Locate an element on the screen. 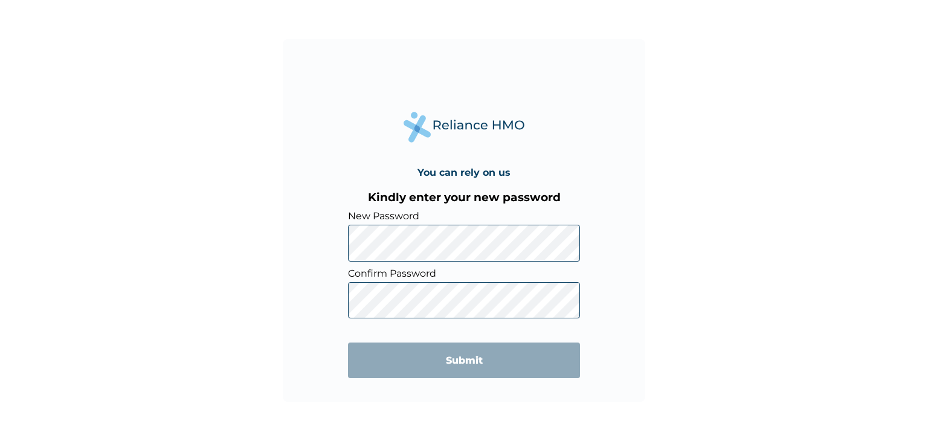 This screenshot has height=441, width=928. label: Confirm Password is located at coordinates (464, 273).